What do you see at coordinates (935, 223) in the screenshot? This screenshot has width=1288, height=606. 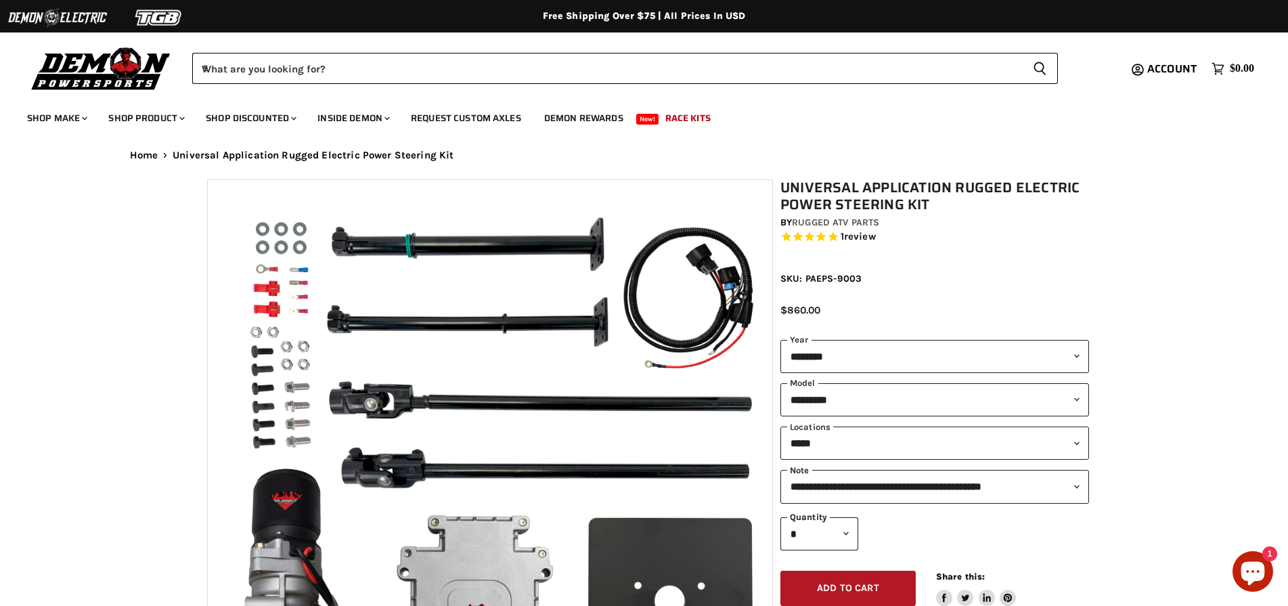 I see `div: by` at bounding box center [935, 223].